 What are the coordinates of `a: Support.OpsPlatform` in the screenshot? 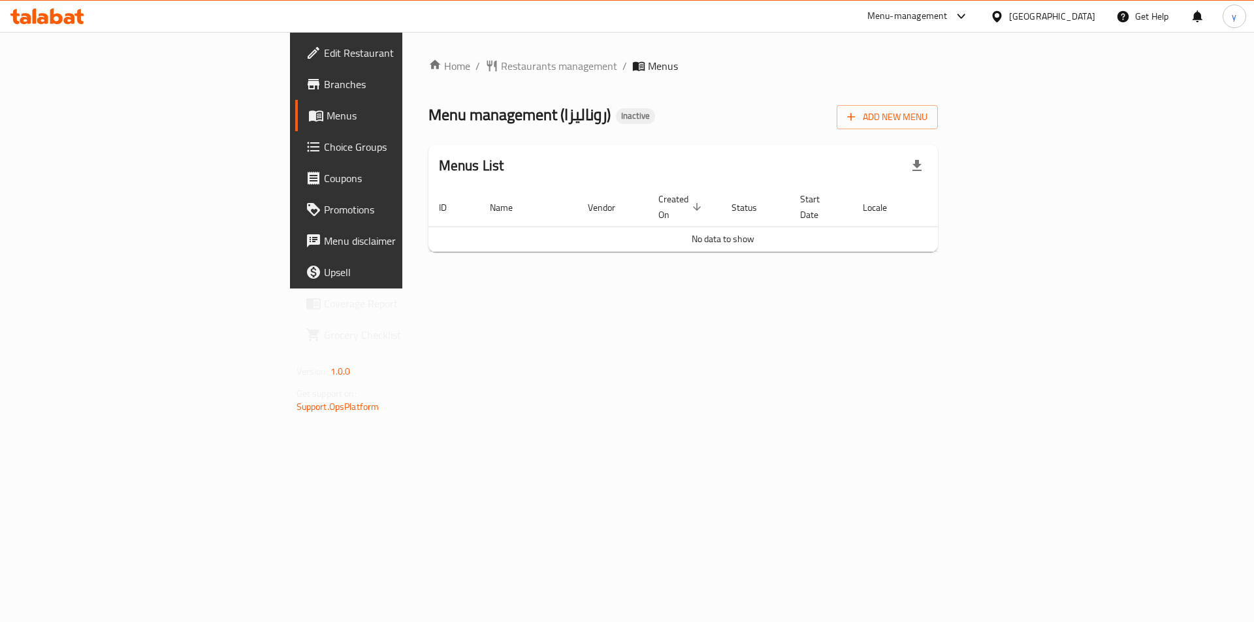 It's located at (338, 407).